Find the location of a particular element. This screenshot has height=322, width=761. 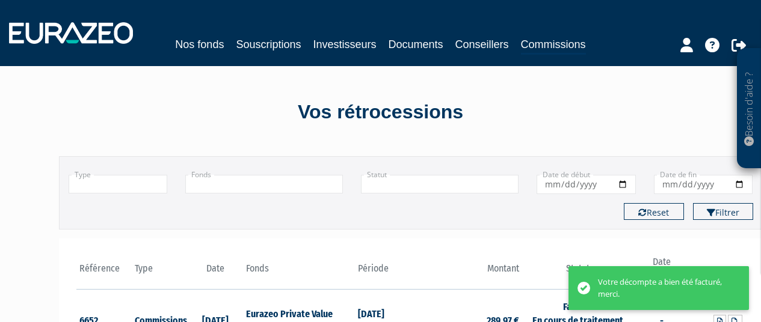

button: Filtrer is located at coordinates (723, 212).